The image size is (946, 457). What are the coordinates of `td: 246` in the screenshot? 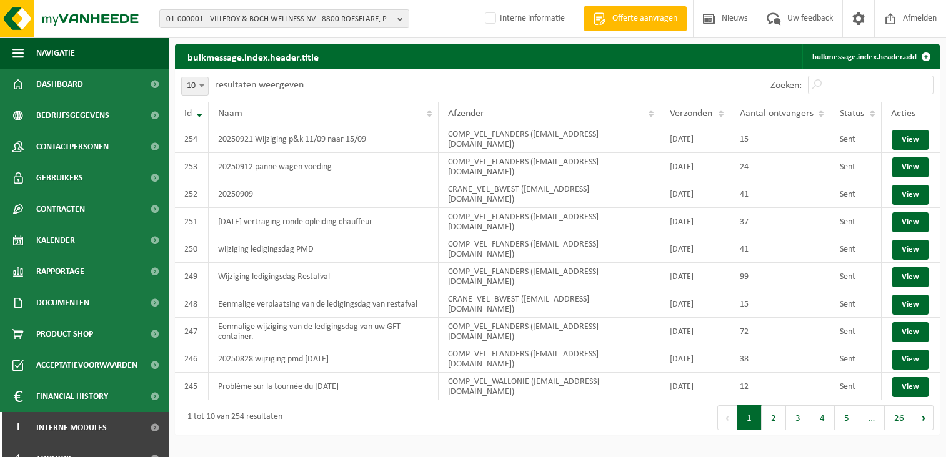 It's located at (192, 359).